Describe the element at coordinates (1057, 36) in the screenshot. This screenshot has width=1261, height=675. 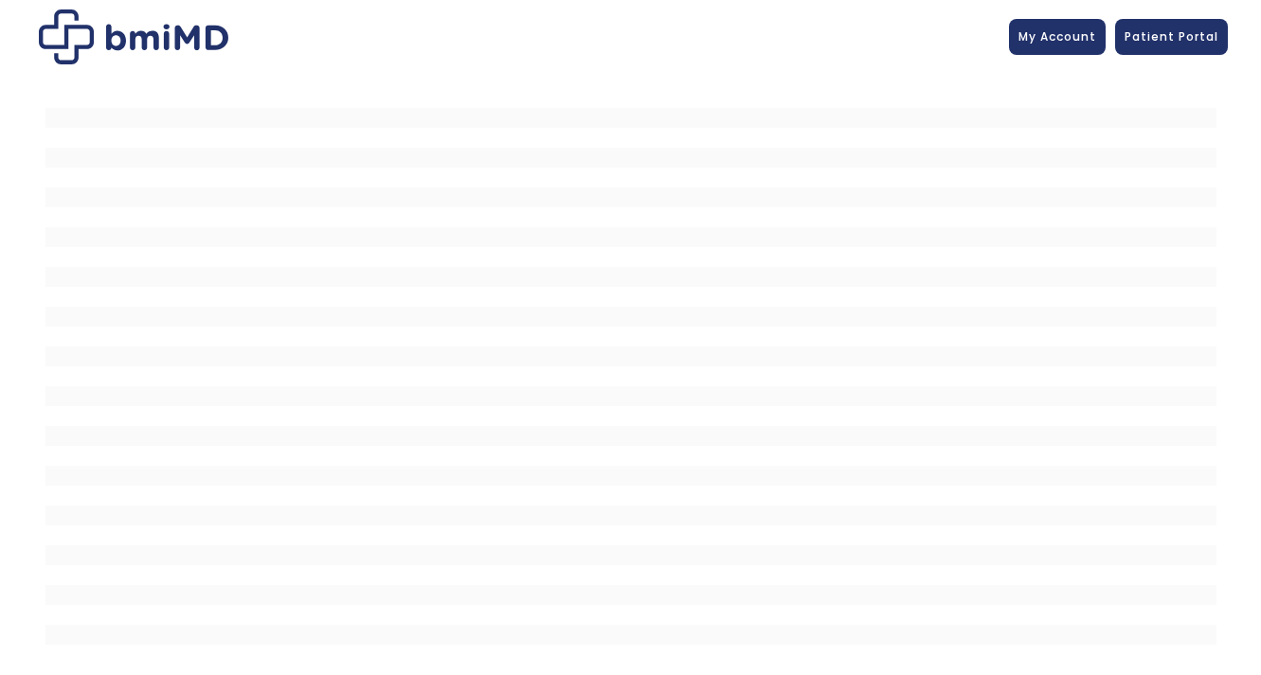
I see `span: My Account` at that location.